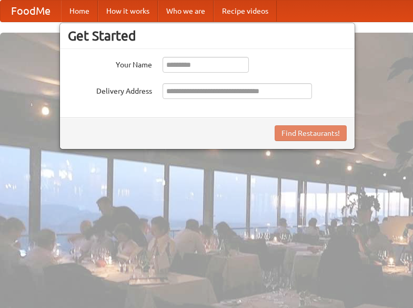 This screenshot has width=413, height=308. Describe the element at coordinates (128, 11) in the screenshot. I see `a: How it works` at that location.